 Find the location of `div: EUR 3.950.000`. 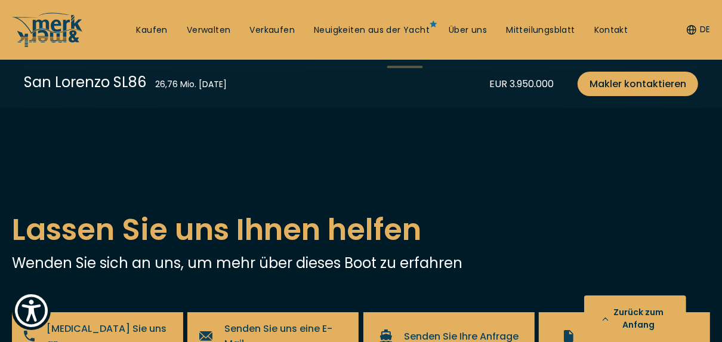

div: EUR 3.950.000 is located at coordinates (522, 84).